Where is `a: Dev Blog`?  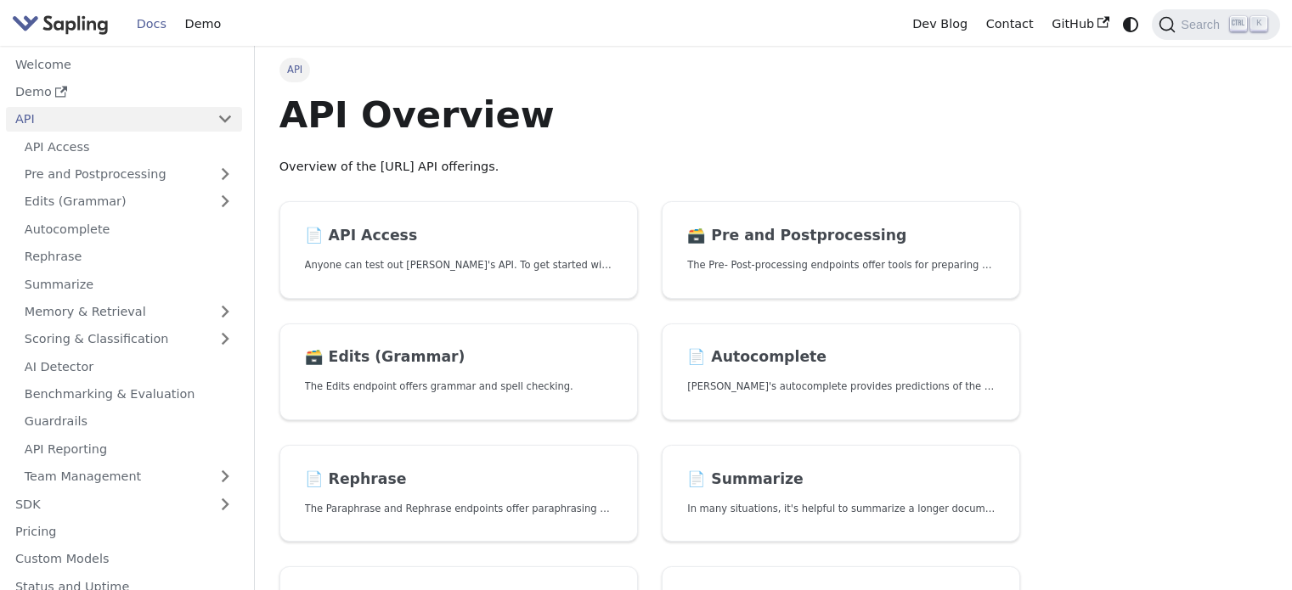 a: Dev Blog is located at coordinates (939, 24).